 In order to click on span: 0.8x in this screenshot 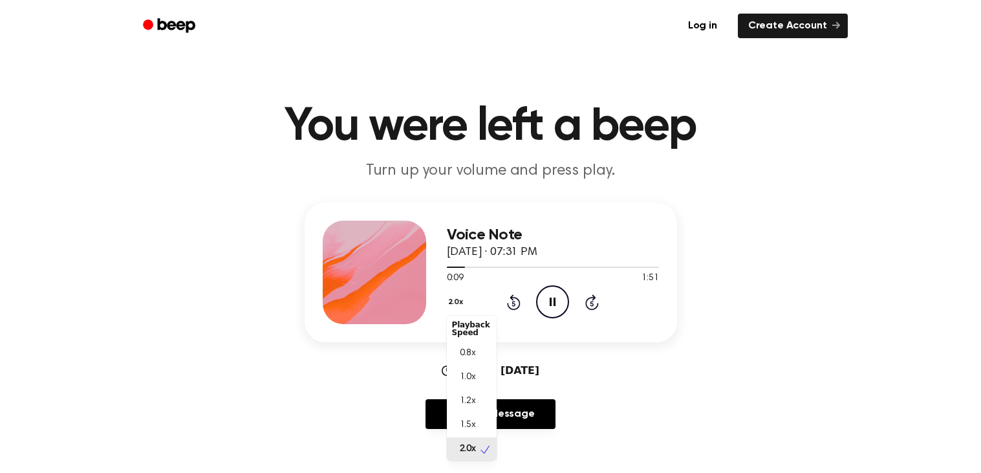, I will do `click(467, 353)`.